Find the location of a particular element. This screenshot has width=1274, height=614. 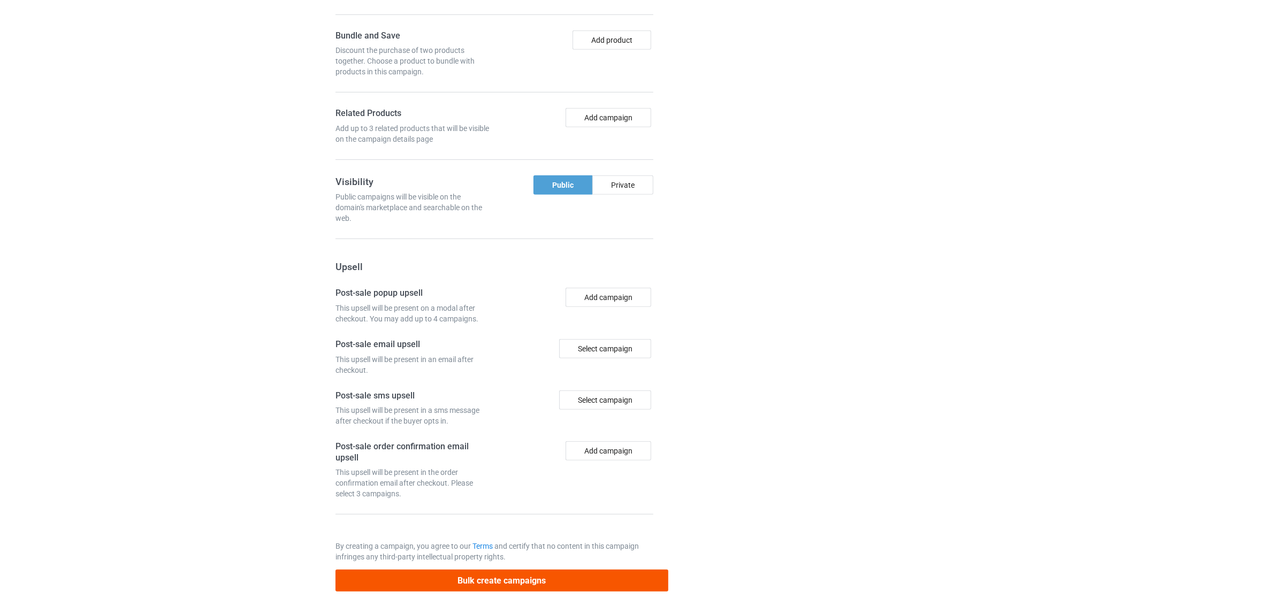

h3: Upsell is located at coordinates (494, 266).